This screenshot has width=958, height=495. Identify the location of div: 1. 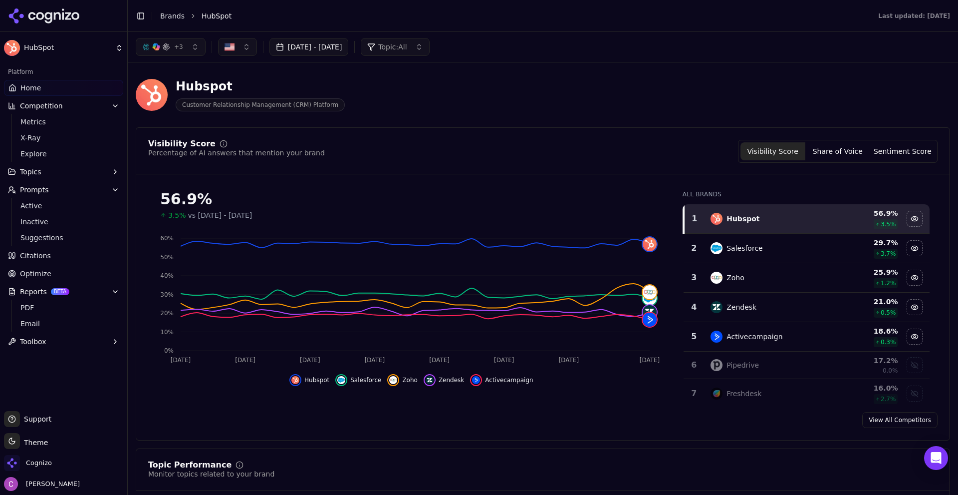
(695, 219).